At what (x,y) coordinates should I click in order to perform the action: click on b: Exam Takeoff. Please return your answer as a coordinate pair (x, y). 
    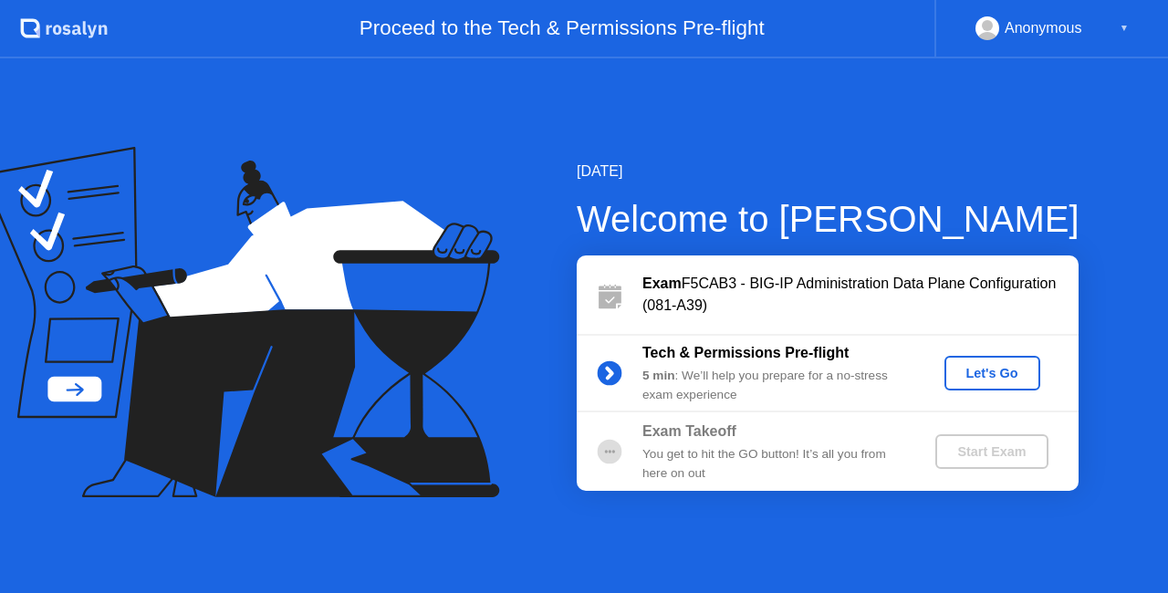
    Looking at the image, I should click on (689, 431).